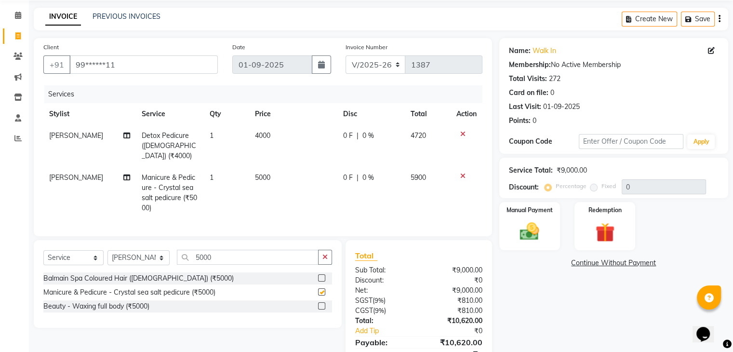 Image resolution: width=733 pixels, height=352 pixels. What do you see at coordinates (364, 311) in the screenshot?
I see `span: CGST` at bounding box center [364, 311].